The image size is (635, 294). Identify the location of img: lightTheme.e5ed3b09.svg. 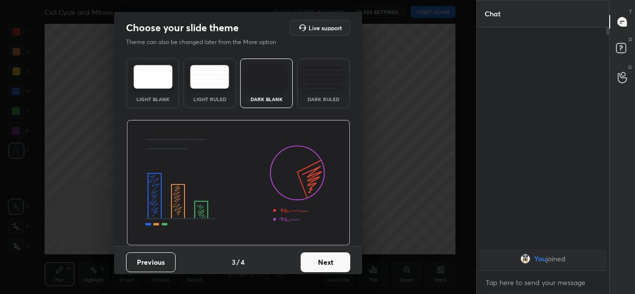
(153, 77).